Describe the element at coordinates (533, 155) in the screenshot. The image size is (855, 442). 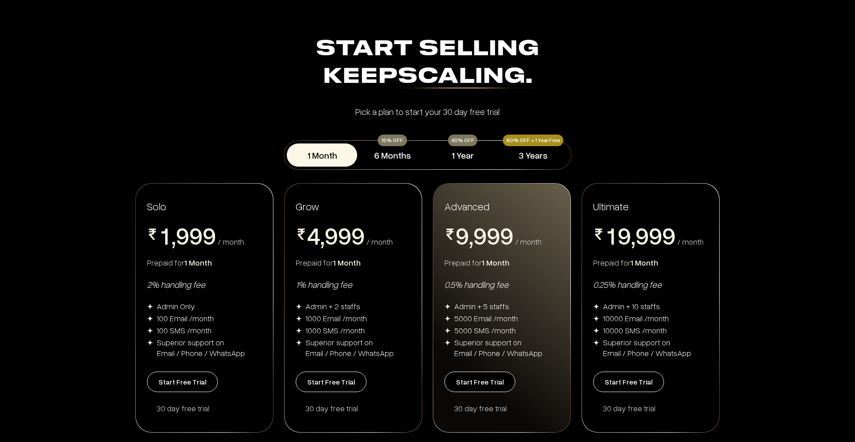
I see `button: 3 Years` at that location.